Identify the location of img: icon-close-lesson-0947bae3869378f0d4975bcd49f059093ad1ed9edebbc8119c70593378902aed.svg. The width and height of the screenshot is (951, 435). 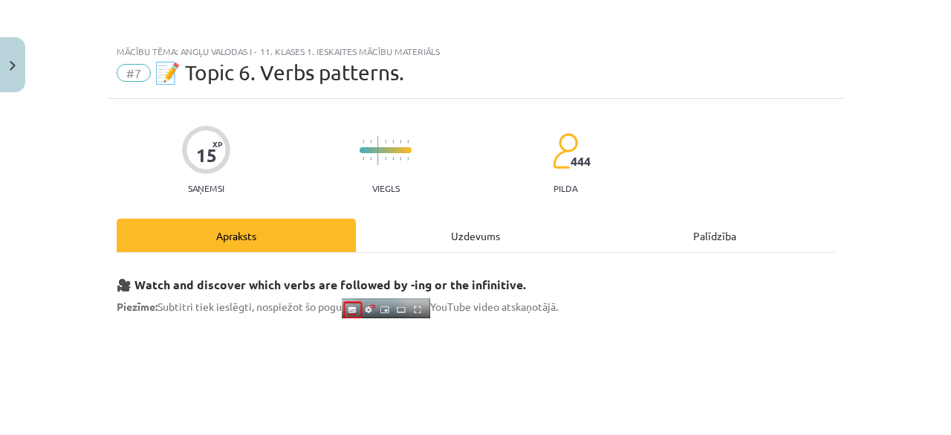
(13, 65).